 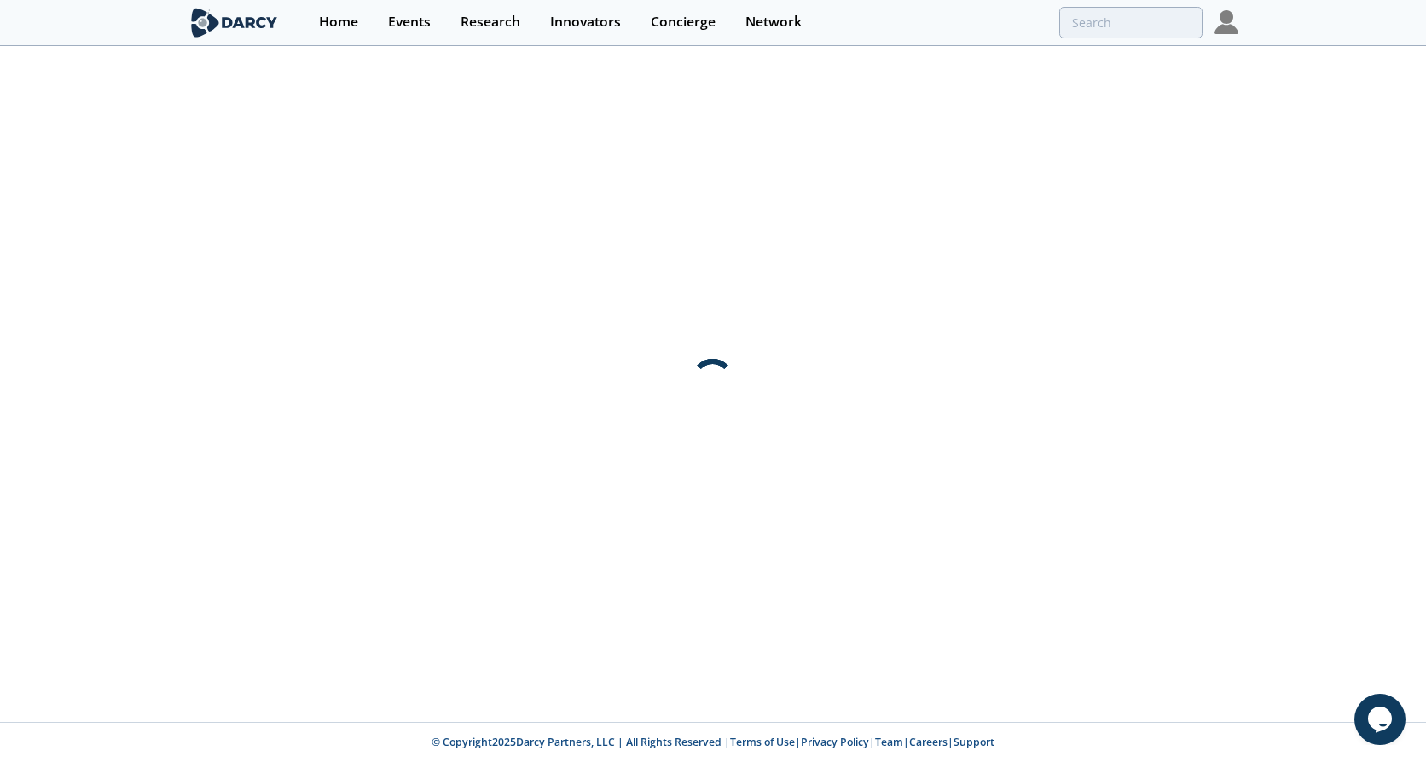 I want to click on a: Terms of Use, so click(x=762, y=742).